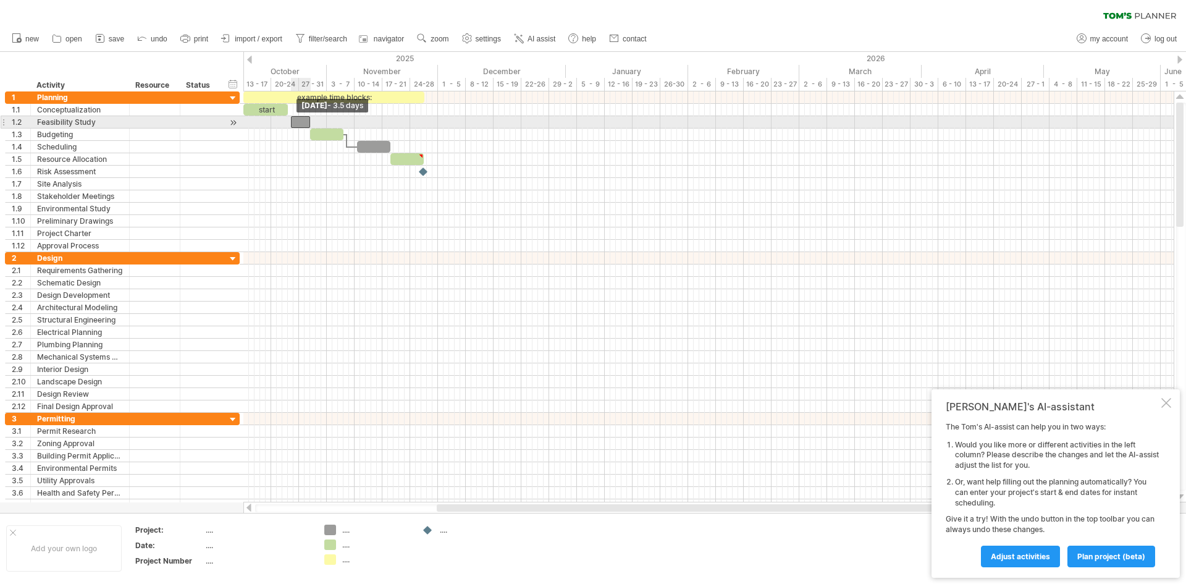 This screenshot has width=1186, height=584. What do you see at coordinates (627, 71) in the screenshot?
I see `div: January 2026` at bounding box center [627, 71].